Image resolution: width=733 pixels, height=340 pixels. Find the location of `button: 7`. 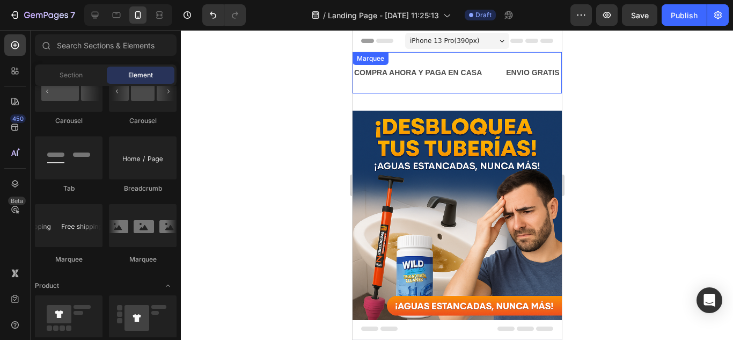

button: 7 is located at coordinates (42, 15).